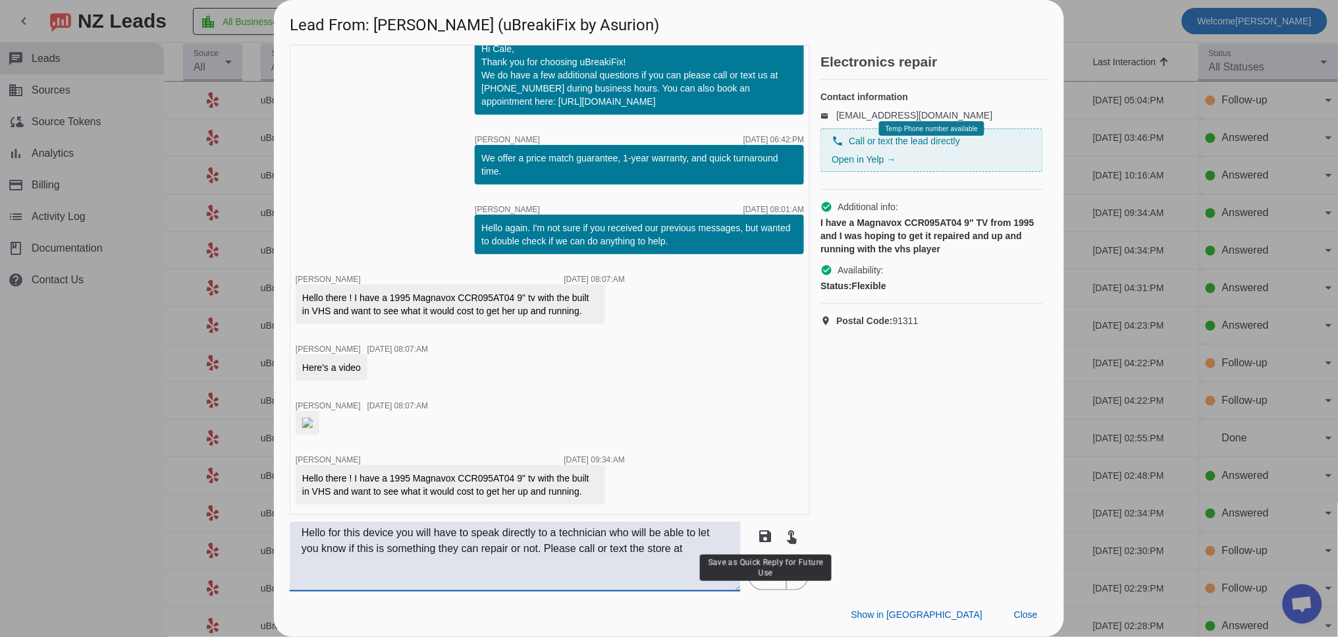  I want to click on span: 91311, so click(877, 321).